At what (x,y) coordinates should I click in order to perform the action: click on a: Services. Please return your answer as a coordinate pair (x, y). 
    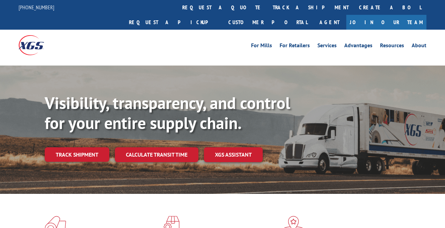
    Looking at the image, I should click on (327, 46).